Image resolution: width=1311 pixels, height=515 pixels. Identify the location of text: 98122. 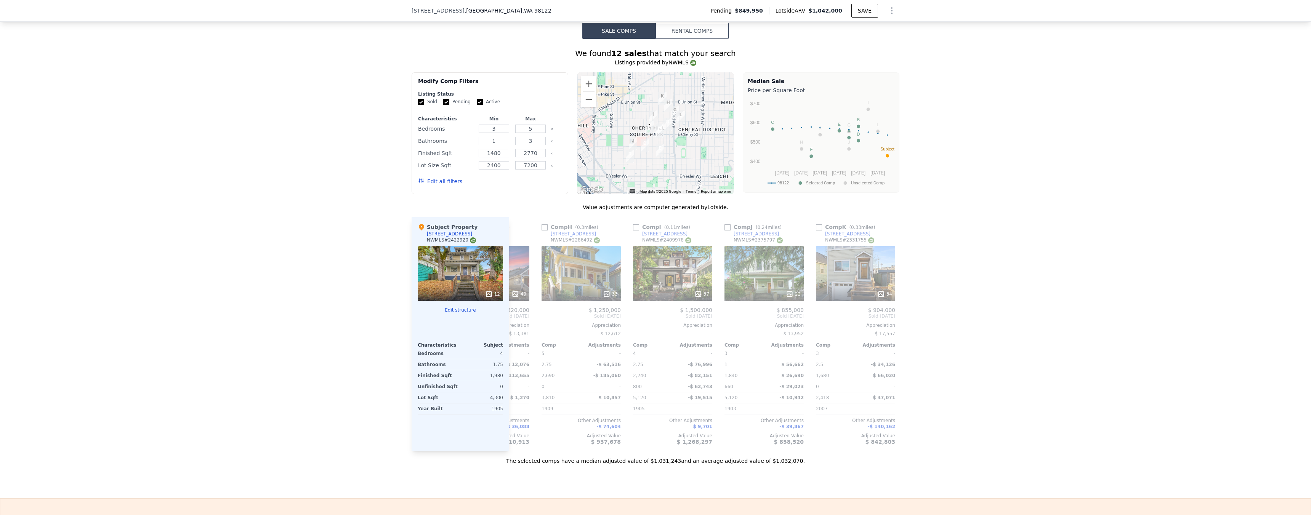
(783, 183).